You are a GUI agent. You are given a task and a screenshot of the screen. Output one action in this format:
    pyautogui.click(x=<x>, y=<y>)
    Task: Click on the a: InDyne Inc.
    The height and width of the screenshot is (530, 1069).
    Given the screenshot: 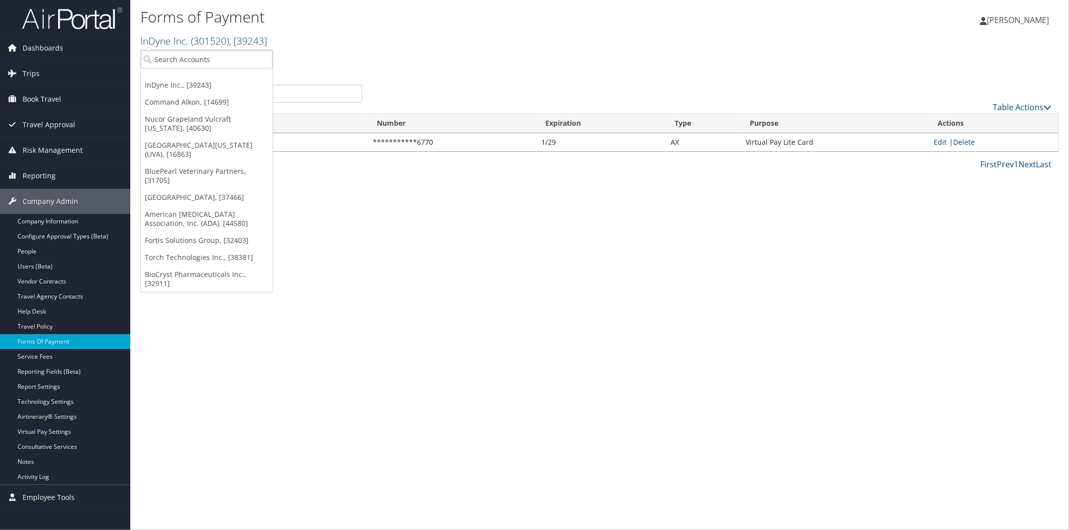 What is the action you would take?
    pyautogui.click(x=203, y=41)
    